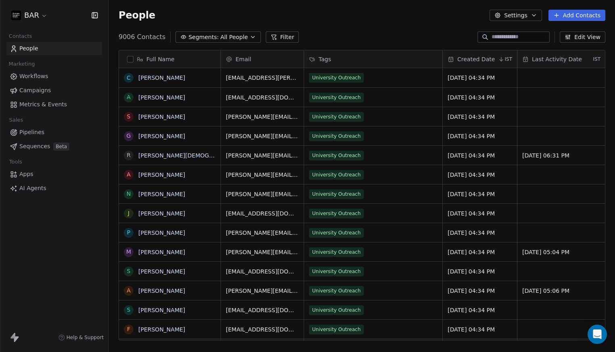 The height and width of the screenshot is (352, 615). I want to click on a: Metrics & Events, so click(54, 104).